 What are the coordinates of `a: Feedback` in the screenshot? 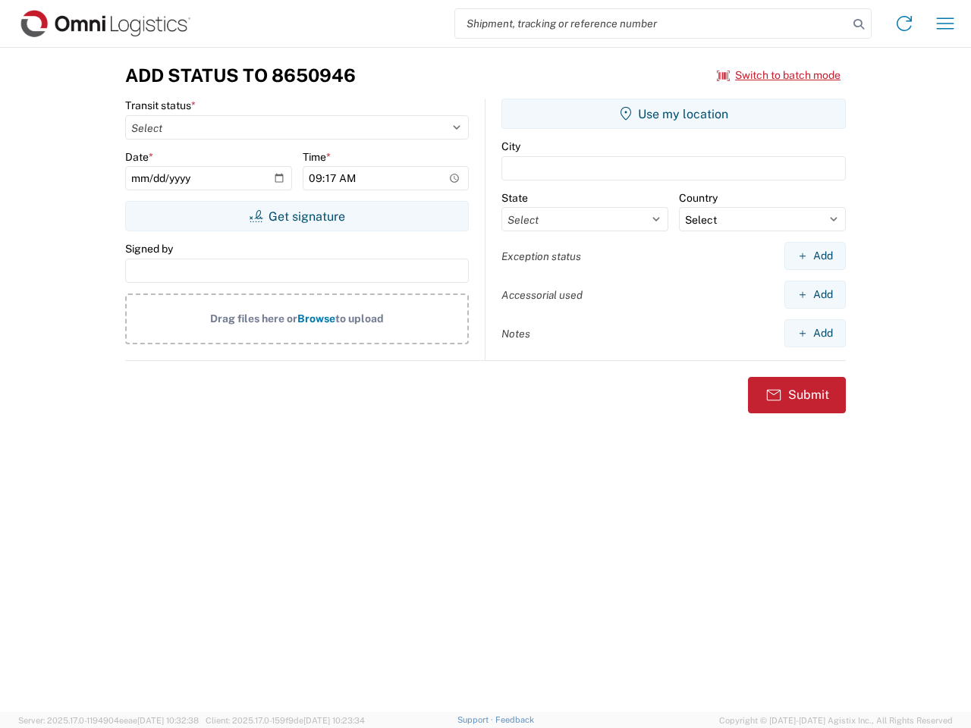 It's located at (514, 720).